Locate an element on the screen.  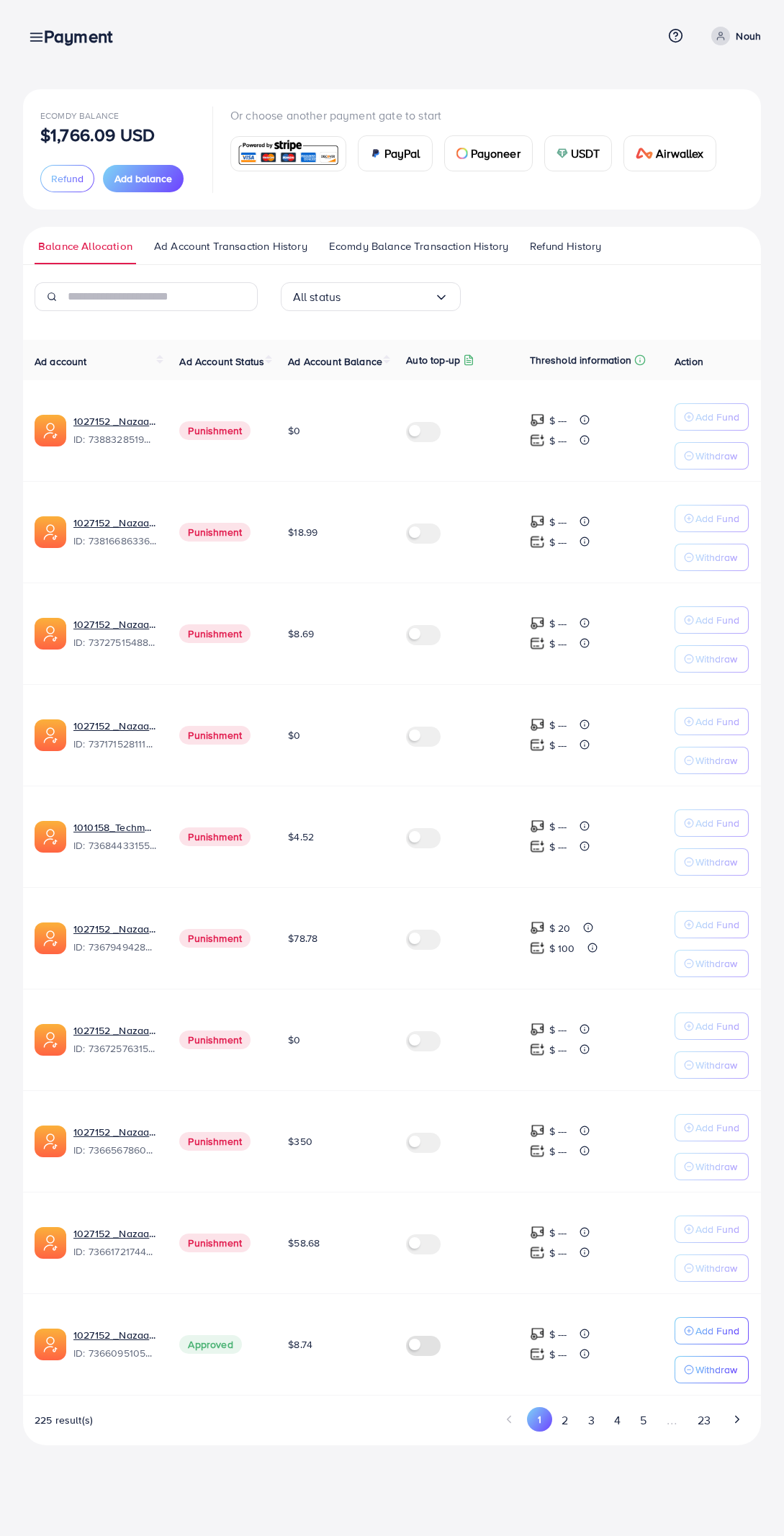
span: Ecomdy Balance Transaction History is located at coordinates (418, 247).